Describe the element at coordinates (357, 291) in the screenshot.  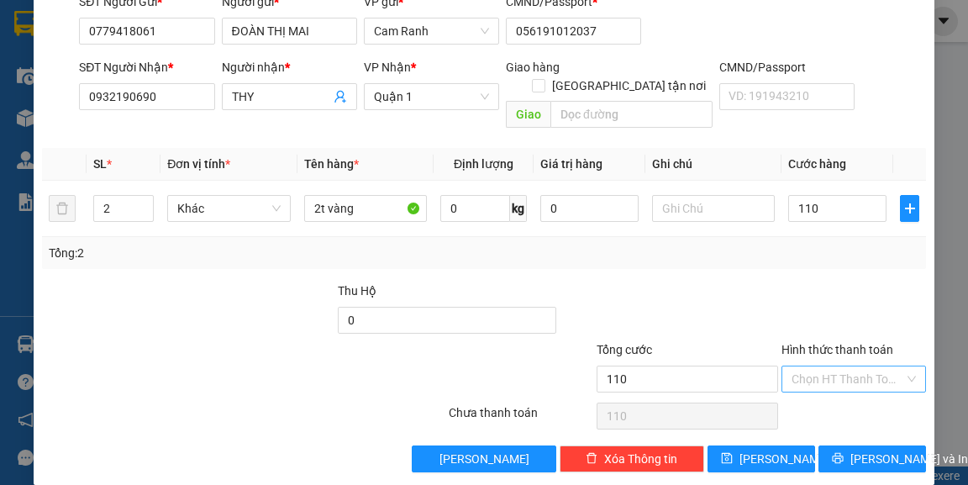
I see `span: Thu Hộ` at that location.